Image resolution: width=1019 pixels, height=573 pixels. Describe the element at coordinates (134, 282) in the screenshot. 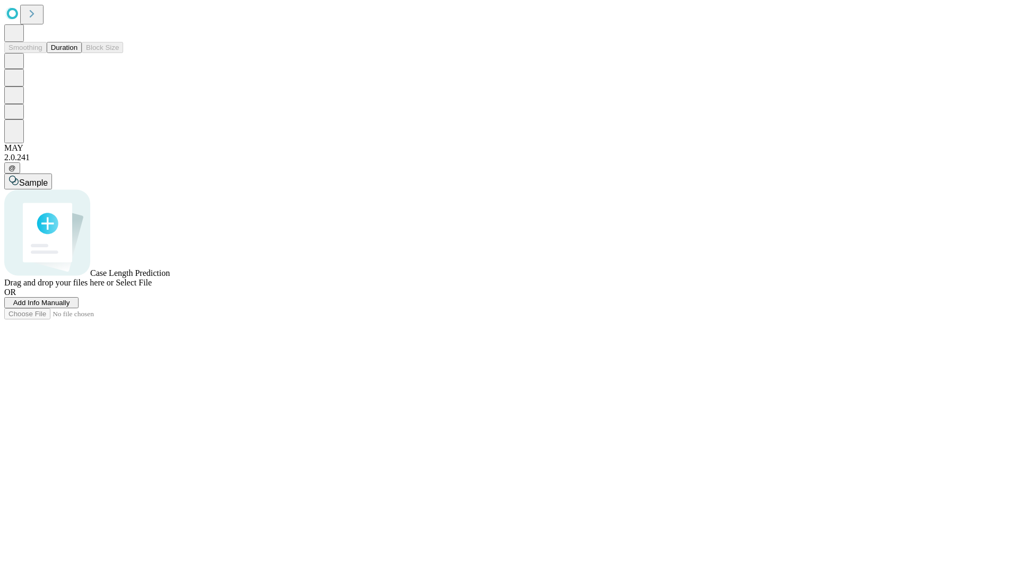

I see `span: Select File` at that location.